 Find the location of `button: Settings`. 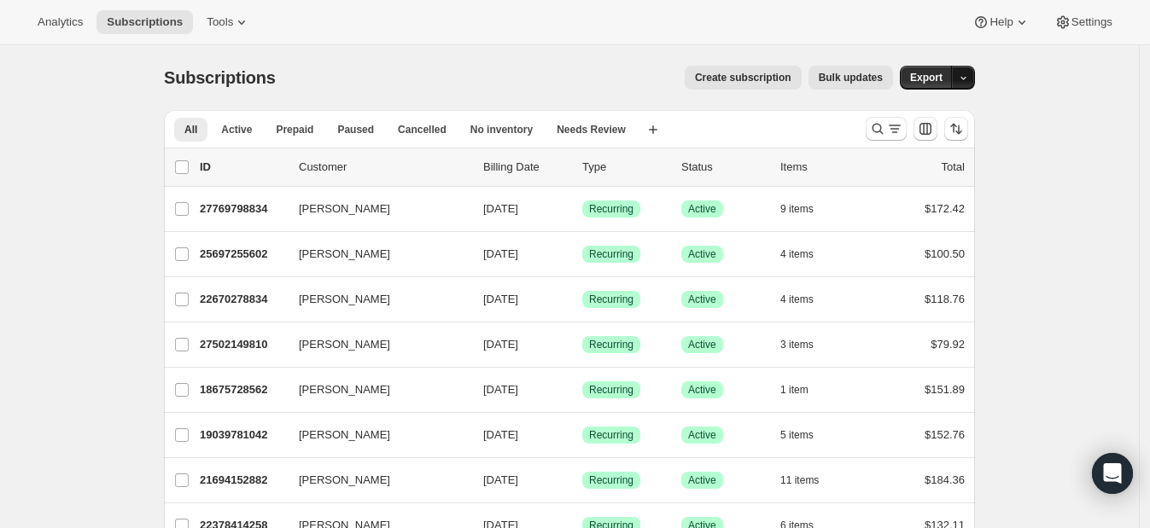

button: Settings is located at coordinates (1083, 22).